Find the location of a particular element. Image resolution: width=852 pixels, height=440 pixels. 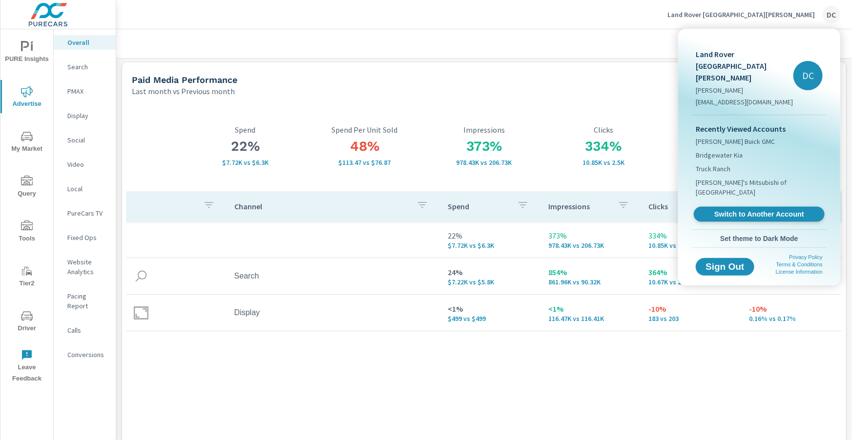

a: Switch to Another Account is located at coordinates (759, 214).